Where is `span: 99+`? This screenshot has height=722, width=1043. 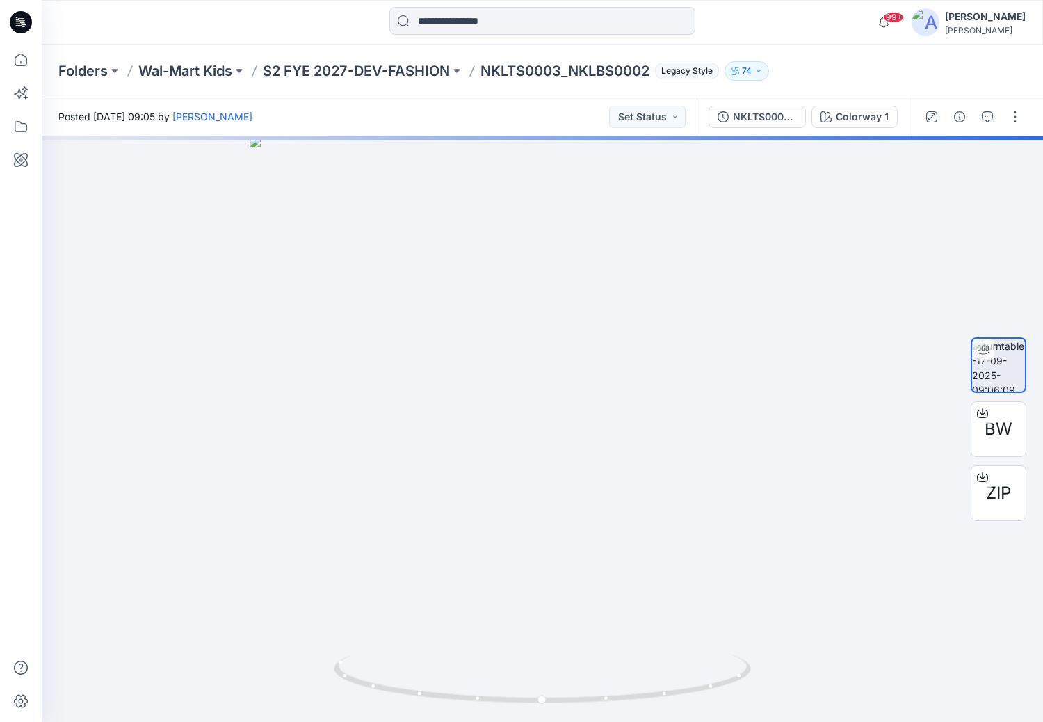
span: 99+ is located at coordinates (893, 17).